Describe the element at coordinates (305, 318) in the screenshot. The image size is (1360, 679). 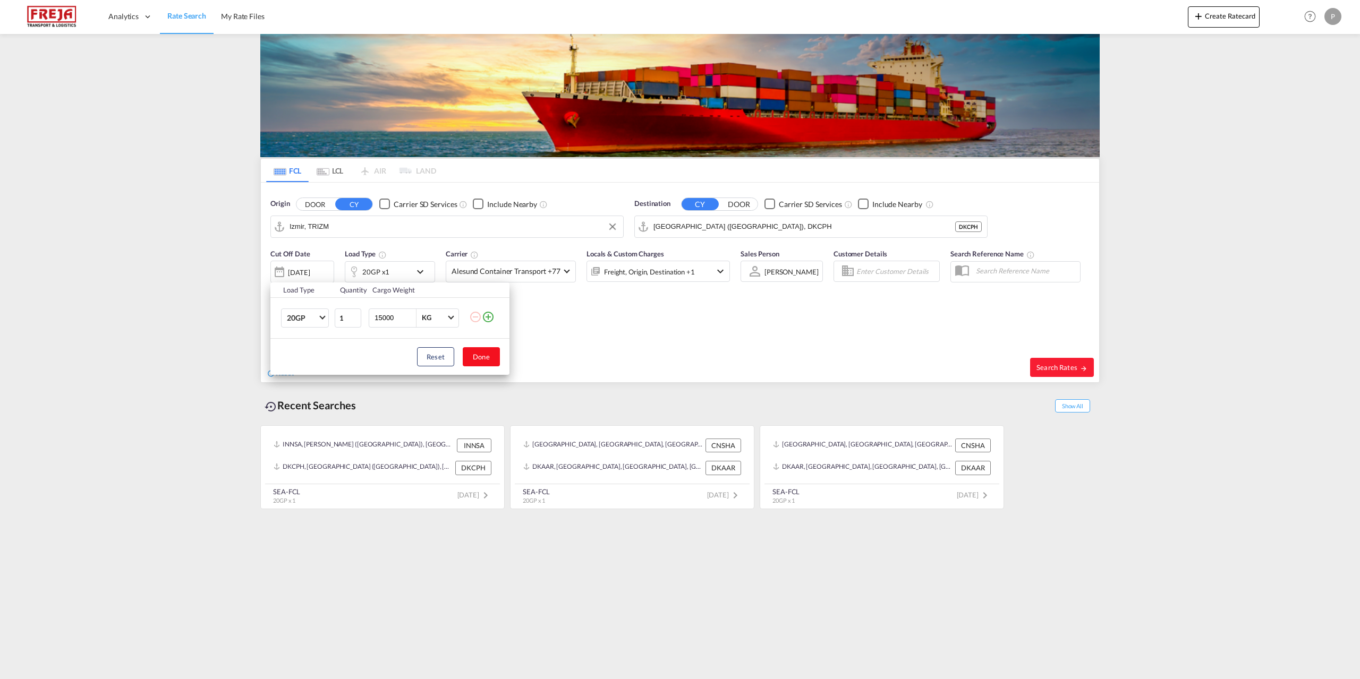
I see `md-select: Choose: 20GP` at that location.